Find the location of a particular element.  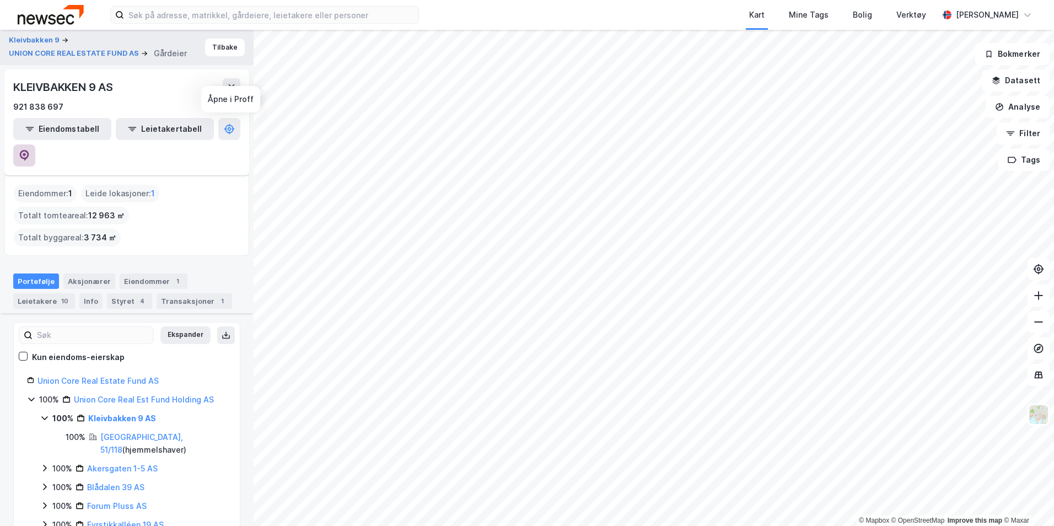

button: UNION CORE REAL ESTATE FUND AS is located at coordinates (75, 53).